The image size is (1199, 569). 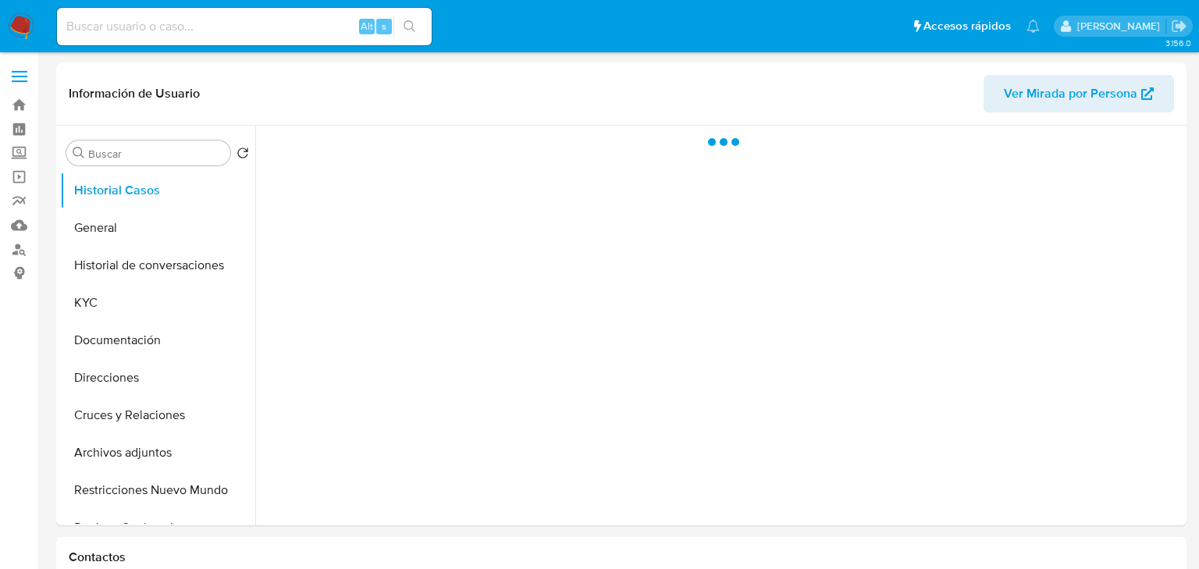 I want to click on button: Archivos adjuntos, so click(x=158, y=453).